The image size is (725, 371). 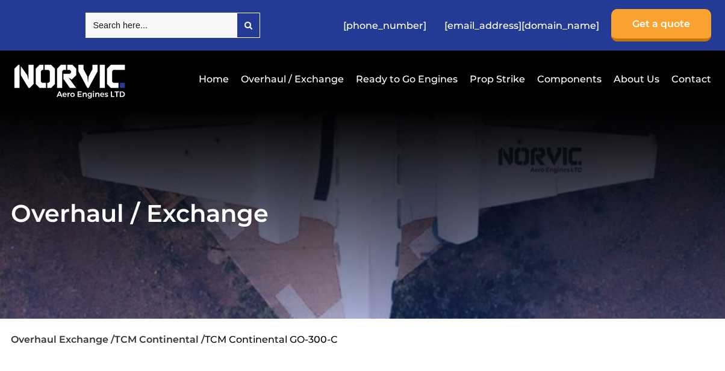 I want to click on a: Home, so click(x=214, y=79).